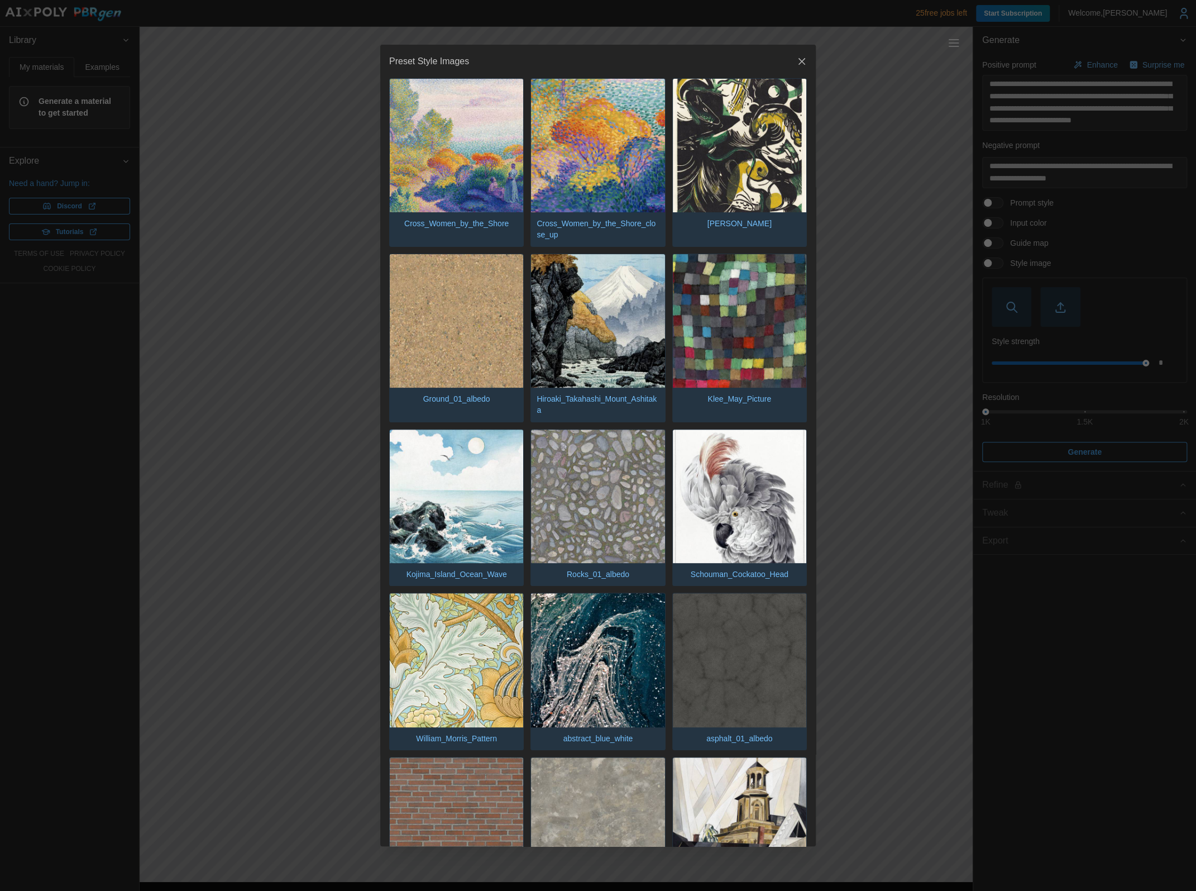 This screenshot has width=1196, height=891. Describe the element at coordinates (598, 163) in the screenshot. I see `button: Cross_Women_by_the_Shore_close_up.jpgCross_Women_by_the_Shore_close_up` at that location.